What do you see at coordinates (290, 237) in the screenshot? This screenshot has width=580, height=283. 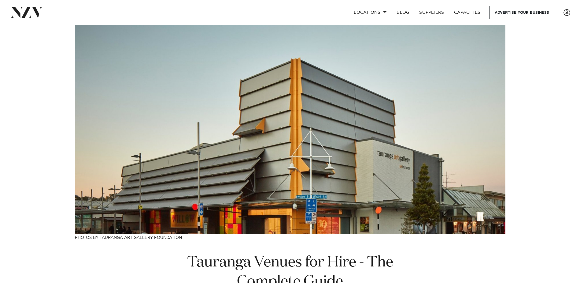 I see `h3: Photos by Tauranga Art Gallery Foundation` at bounding box center [290, 237].